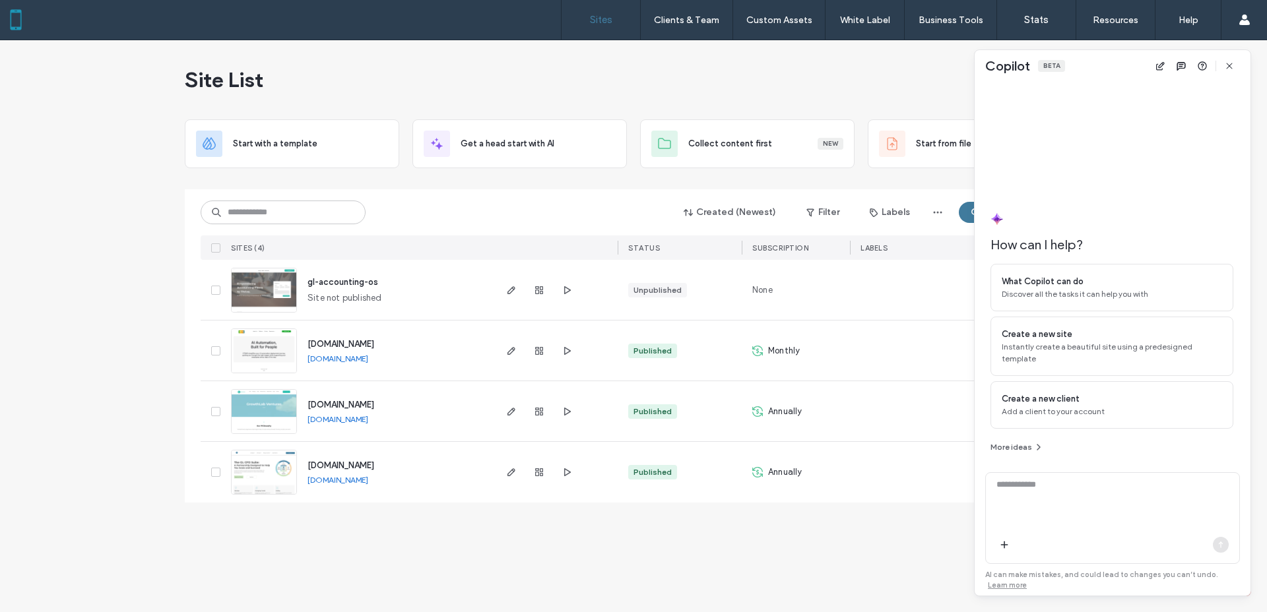 The height and width of the screenshot is (612, 1267). I want to click on span: What Copilot can do, so click(1043, 282).